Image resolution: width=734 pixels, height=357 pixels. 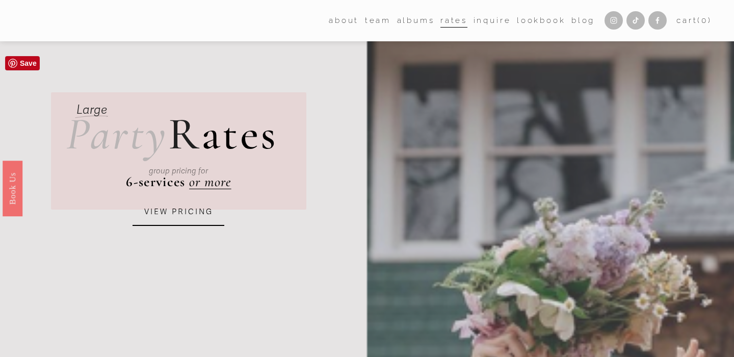 What do you see at coordinates (541, 20) in the screenshot?
I see `a: Lookbook` at bounding box center [541, 20].